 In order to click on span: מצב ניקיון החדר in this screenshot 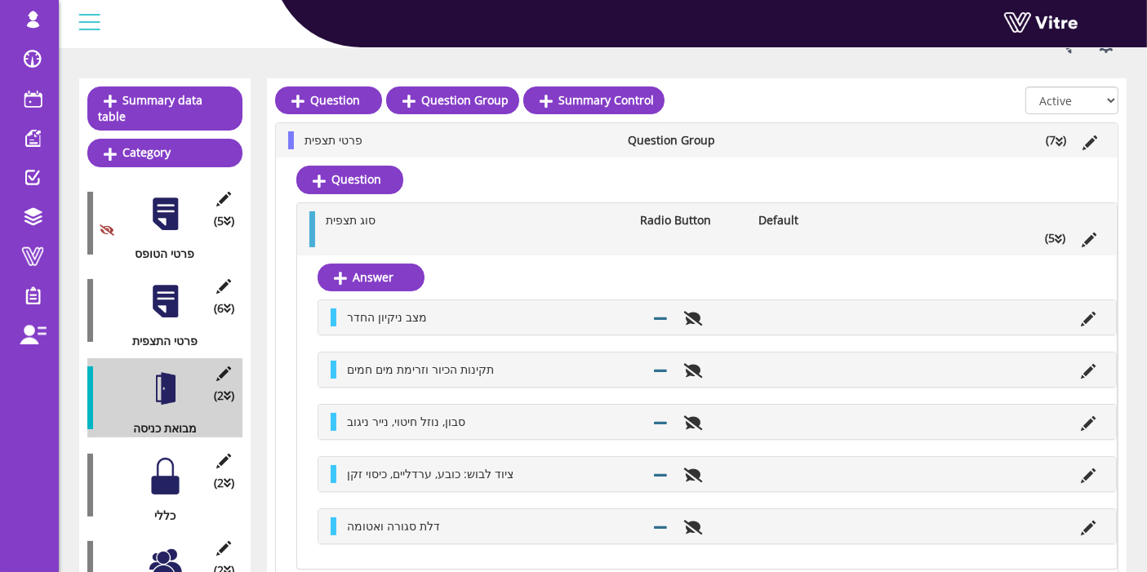, I will do `click(387, 317)`.